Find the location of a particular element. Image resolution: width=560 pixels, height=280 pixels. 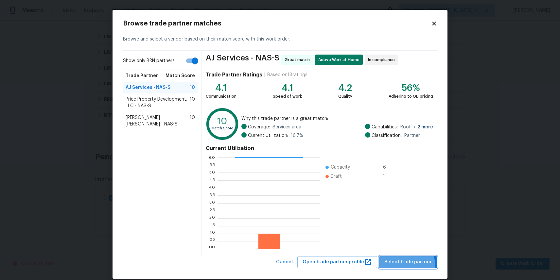

text: 0.0 is located at coordinates (212, 249).